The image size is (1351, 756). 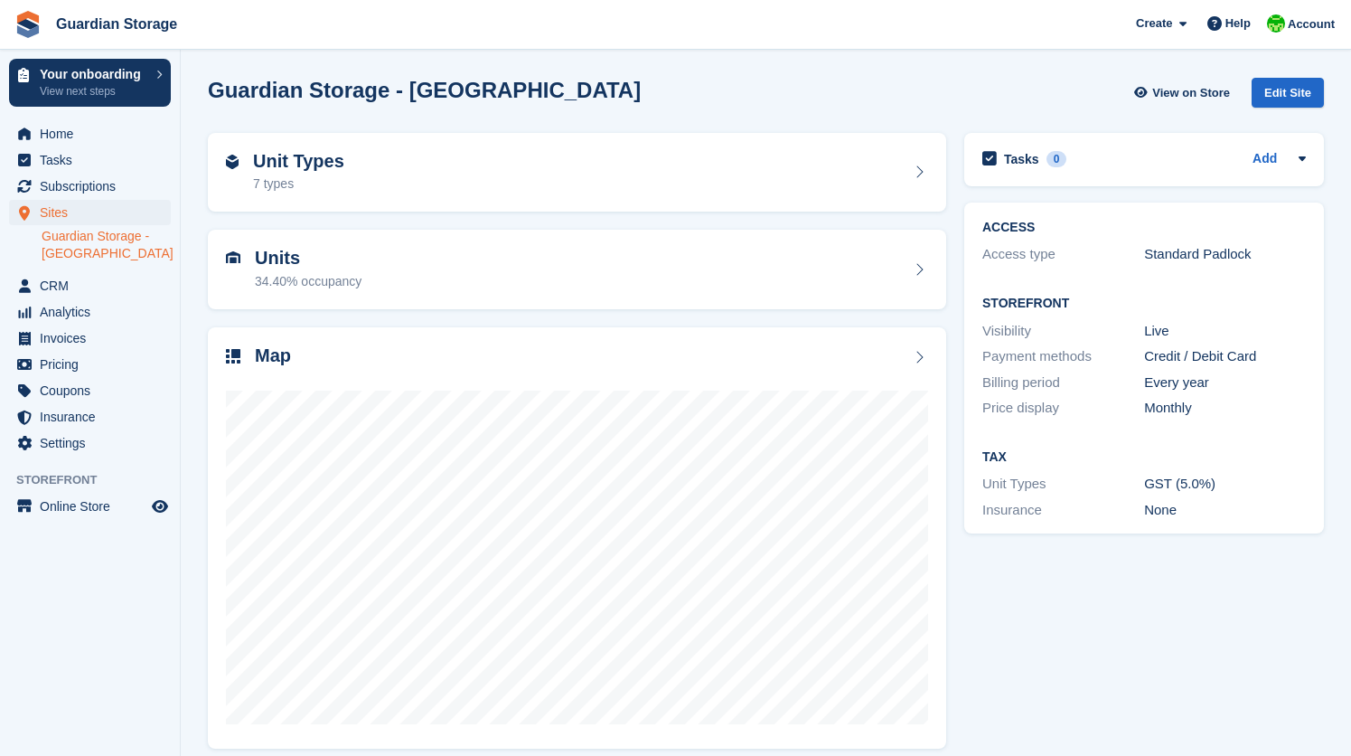 I want to click on a: Your onboarding View next steps, so click(x=89, y=82).